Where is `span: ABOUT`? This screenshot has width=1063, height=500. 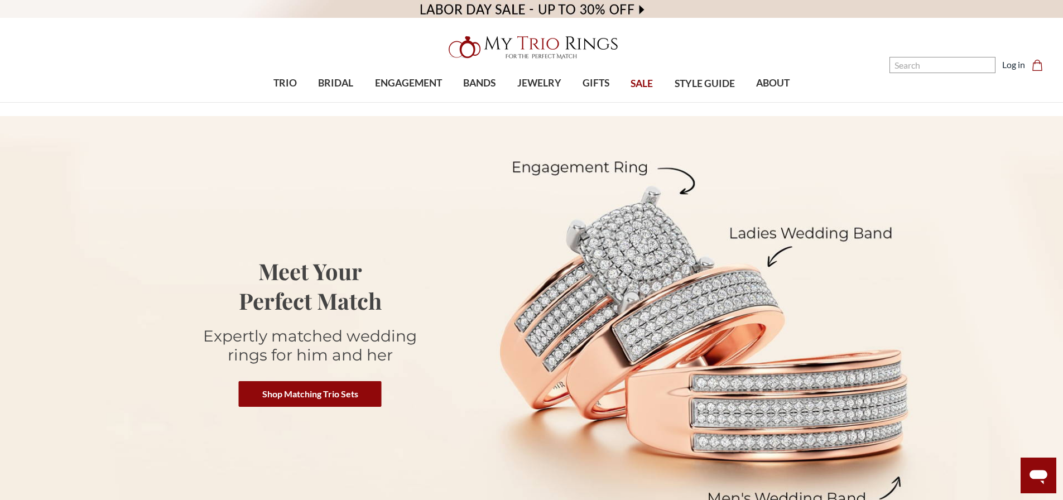 span: ABOUT is located at coordinates (773, 83).